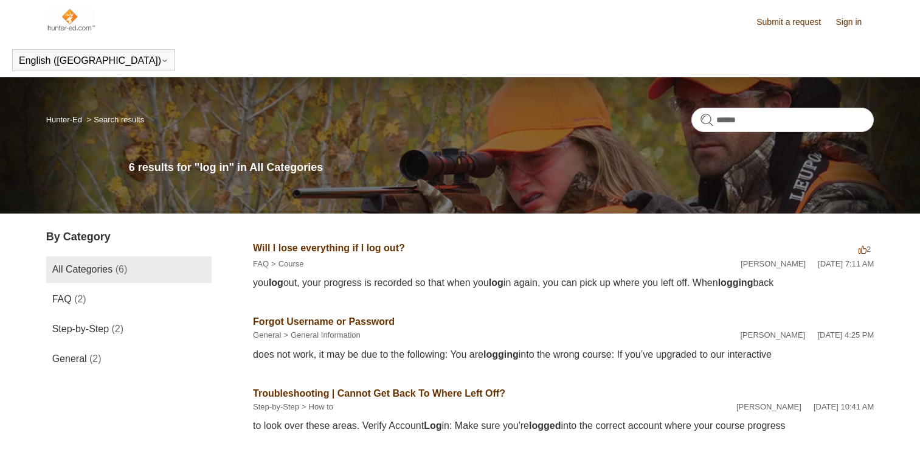 The width and height of the screenshot is (920, 449). What do you see at coordinates (563, 425) in the screenshot?
I see `div: to look over these areas. Verify Account in: Make sure you're into the correct account where your...` at bounding box center [563, 425].